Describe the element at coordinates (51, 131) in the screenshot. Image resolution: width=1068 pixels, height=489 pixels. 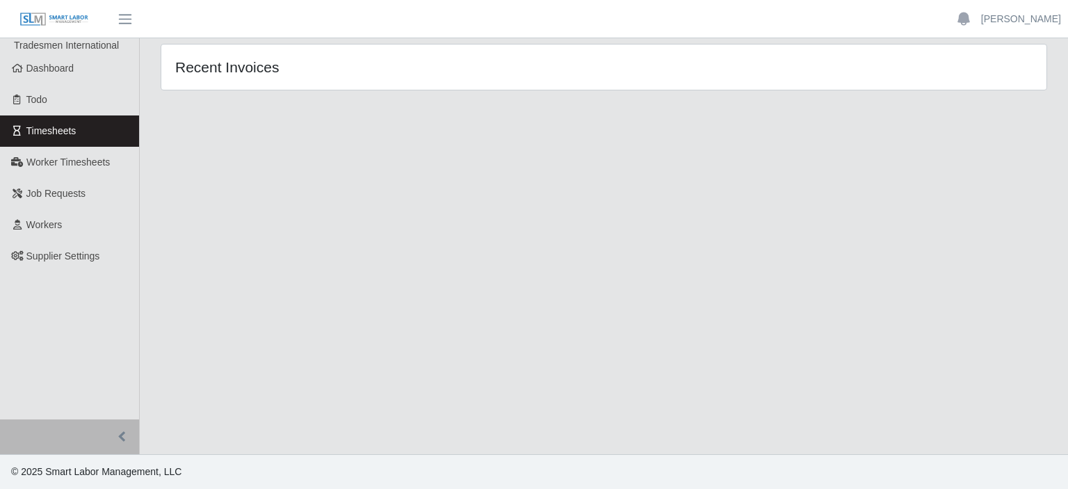
I see `span: Timesheets` at that location.